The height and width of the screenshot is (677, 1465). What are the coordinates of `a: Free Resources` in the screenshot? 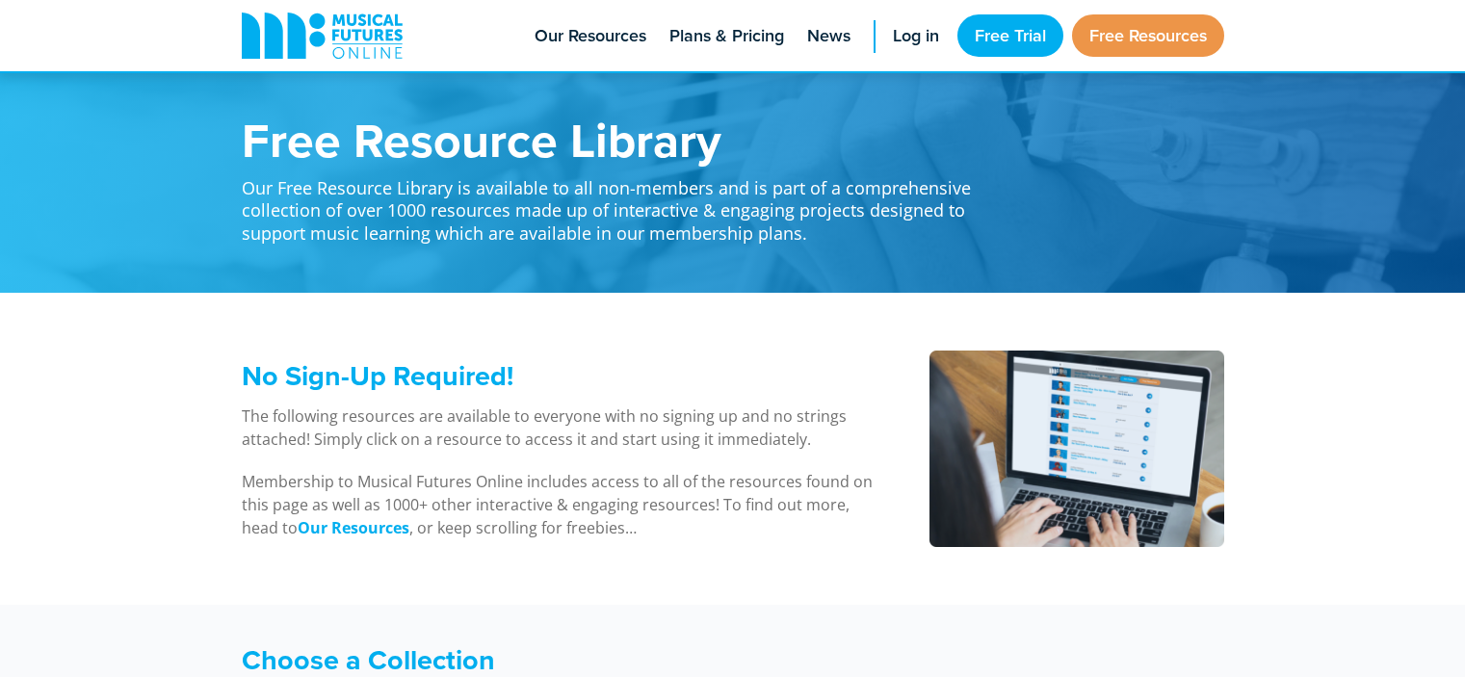 It's located at (1148, 36).